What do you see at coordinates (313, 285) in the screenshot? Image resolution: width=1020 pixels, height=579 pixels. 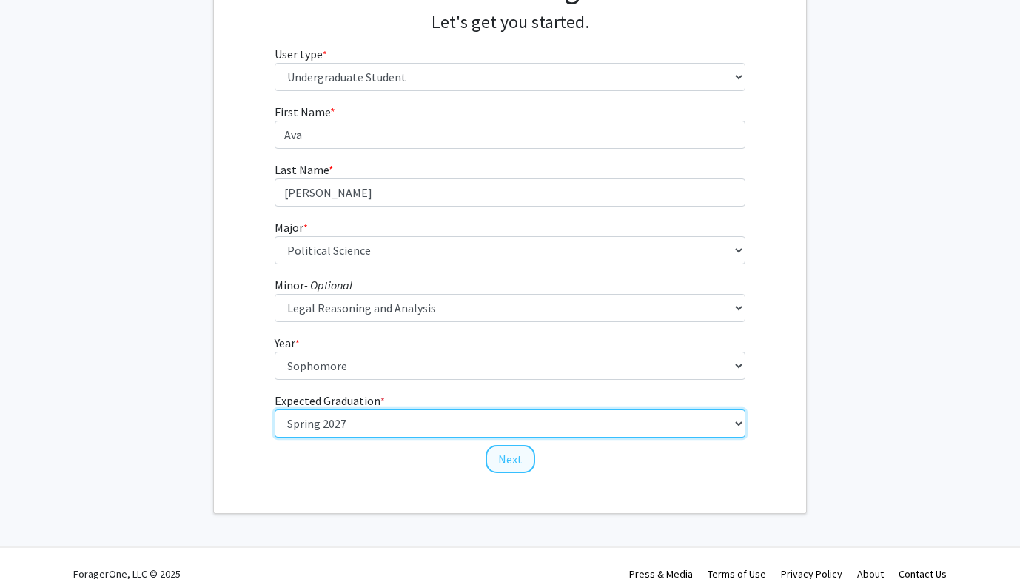 I see `label: Minor` at bounding box center [313, 285].